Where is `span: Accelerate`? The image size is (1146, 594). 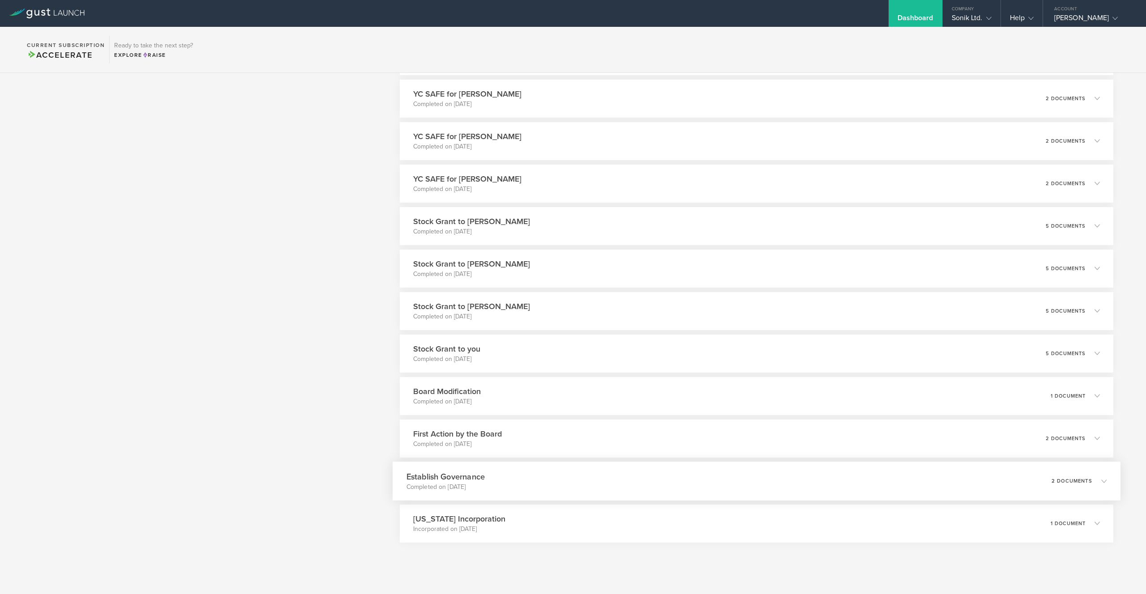 span: Accelerate is located at coordinates (60, 55).